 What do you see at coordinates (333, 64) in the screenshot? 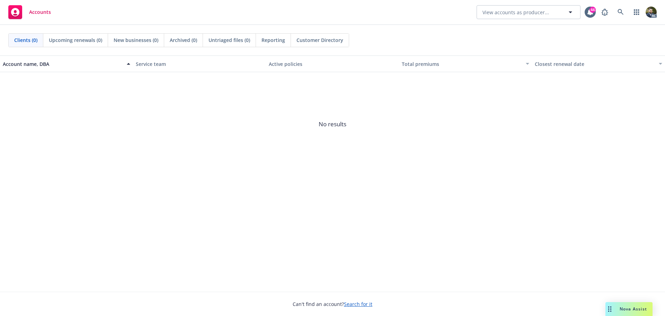
I see `button: Active policies` at bounding box center [333, 64].